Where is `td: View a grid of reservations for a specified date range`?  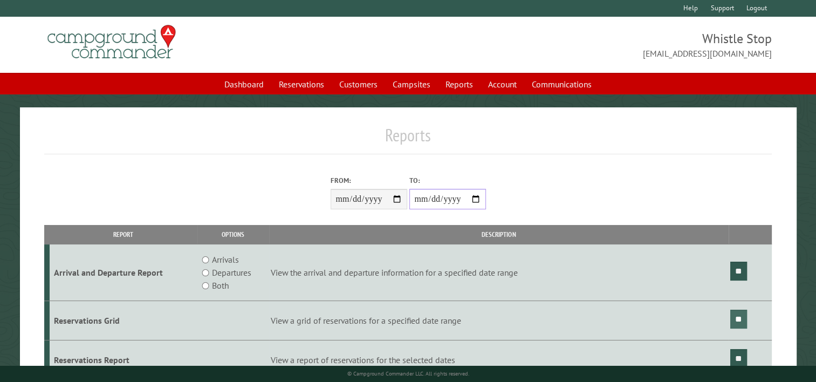 td: View a grid of reservations for a specified date range is located at coordinates (499, 320).